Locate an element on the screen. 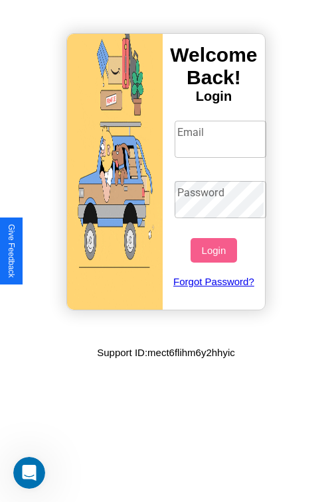 Image resolution: width=332 pixels, height=502 pixels. a: Forgot Password? is located at coordinates (214, 281).